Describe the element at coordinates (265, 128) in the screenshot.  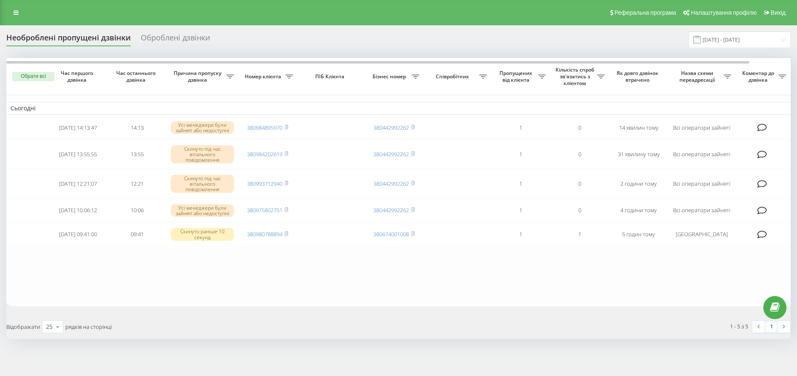
I see `a: 380684895970` at that location.